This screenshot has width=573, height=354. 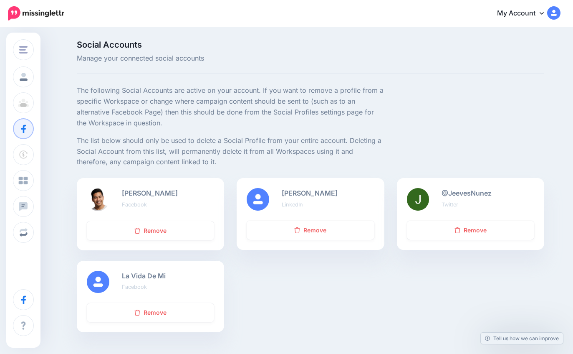 What do you see at coordinates (231, 152) in the screenshot?
I see `p: The list below should only be used to delete a Social Profile from your entire account. Deleting ...` at bounding box center [231, 152].